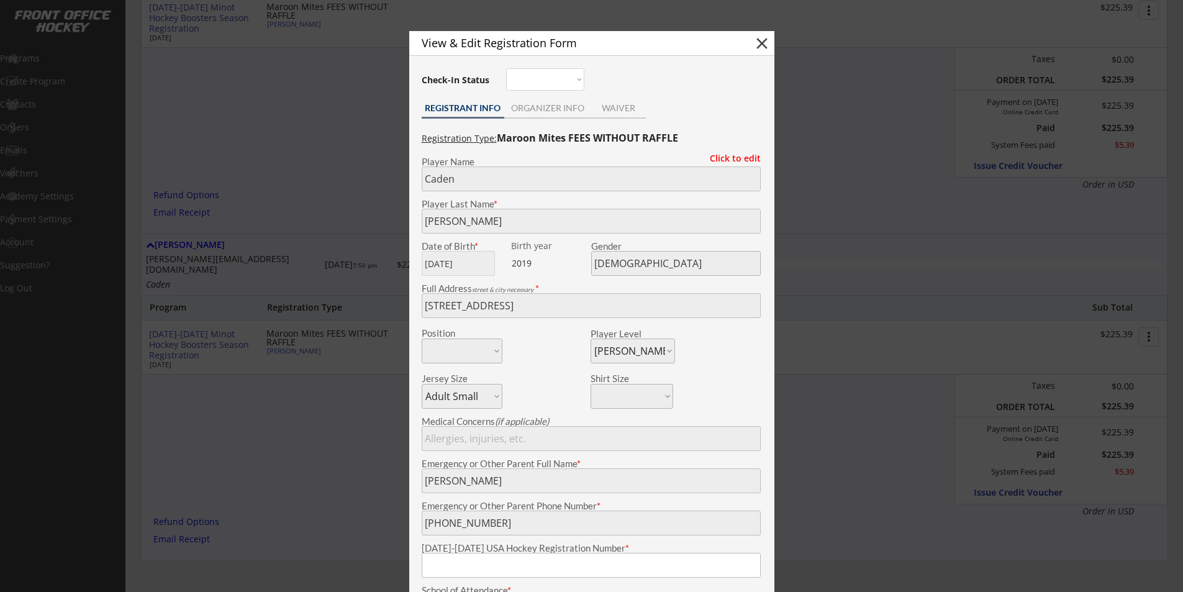  What do you see at coordinates (730, 158) in the screenshot?
I see `div: Click to edit` at bounding box center [730, 158].